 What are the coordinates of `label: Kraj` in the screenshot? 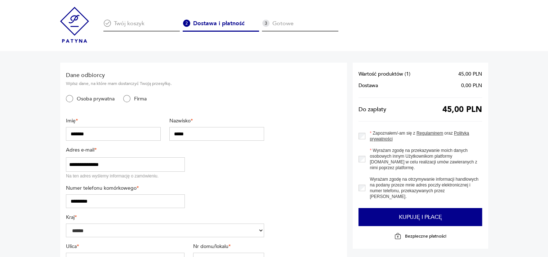 It's located at (165, 217).